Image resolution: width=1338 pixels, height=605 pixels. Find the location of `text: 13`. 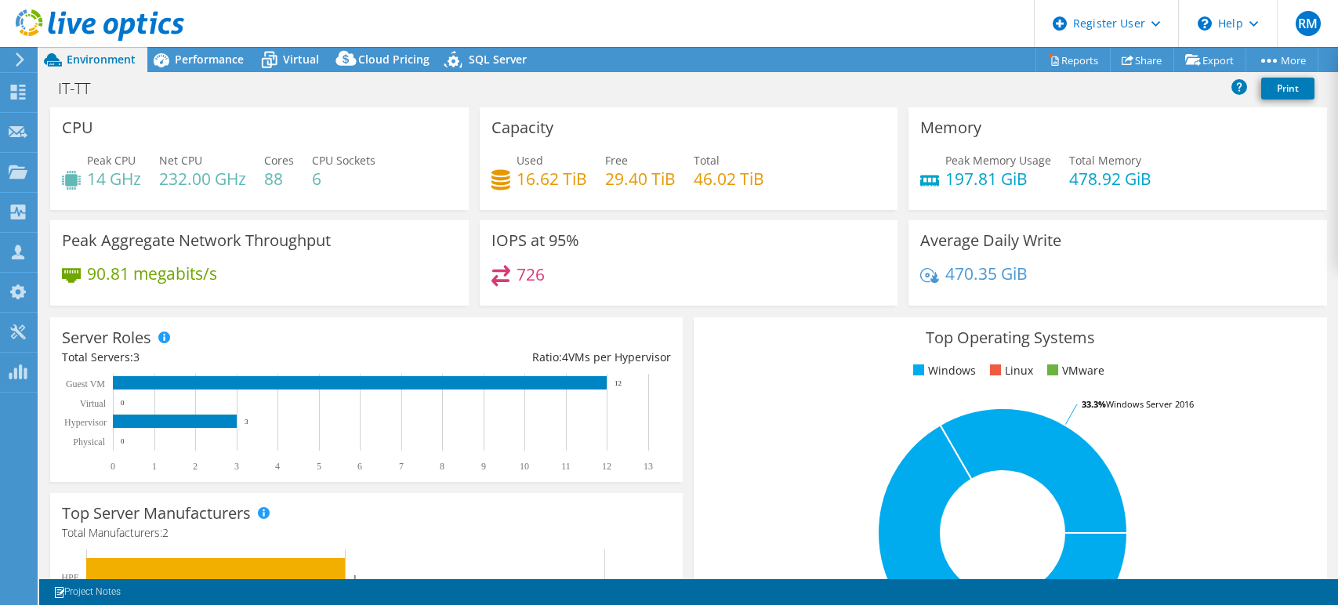

text: 13 is located at coordinates (648, 467).